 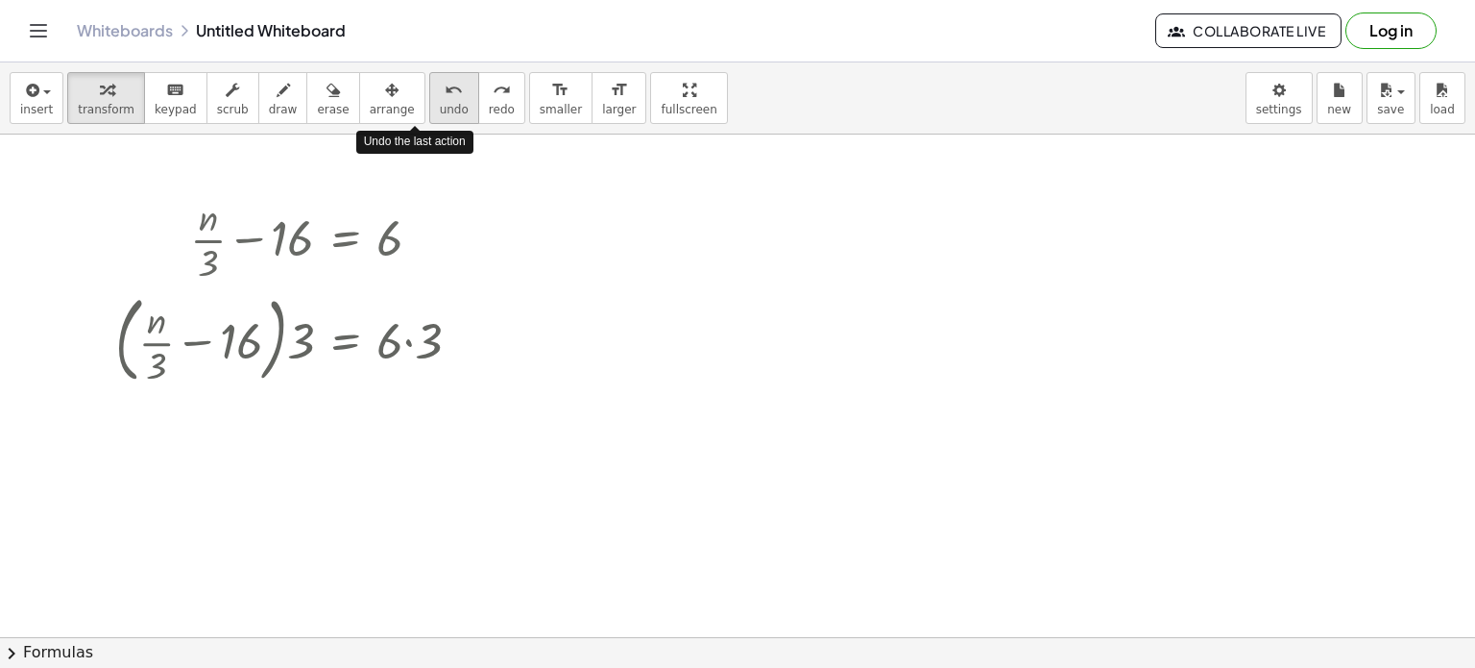 I want to click on span: insert, so click(x=37, y=110).